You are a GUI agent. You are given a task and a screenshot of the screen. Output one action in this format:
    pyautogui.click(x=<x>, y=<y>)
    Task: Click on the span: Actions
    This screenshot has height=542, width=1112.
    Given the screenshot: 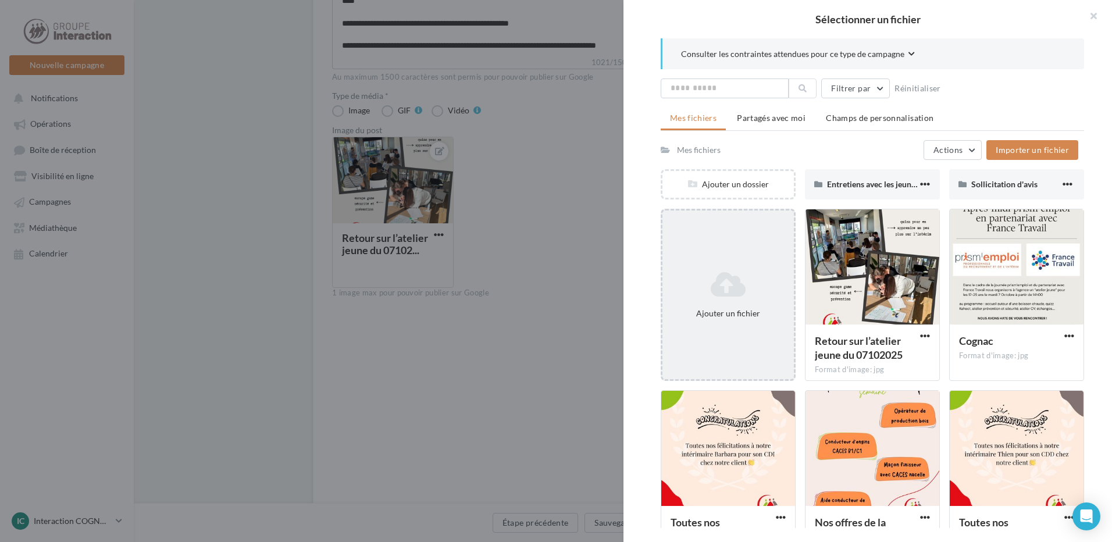 What is the action you would take?
    pyautogui.click(x=948, y=149)
    